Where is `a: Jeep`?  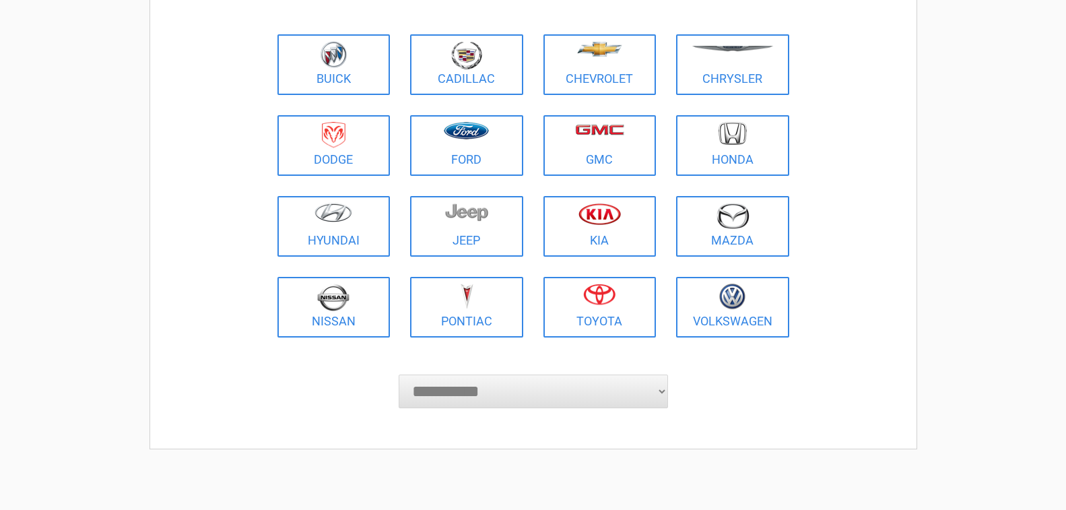 a: Jeep is located at coordinates (467, 226).